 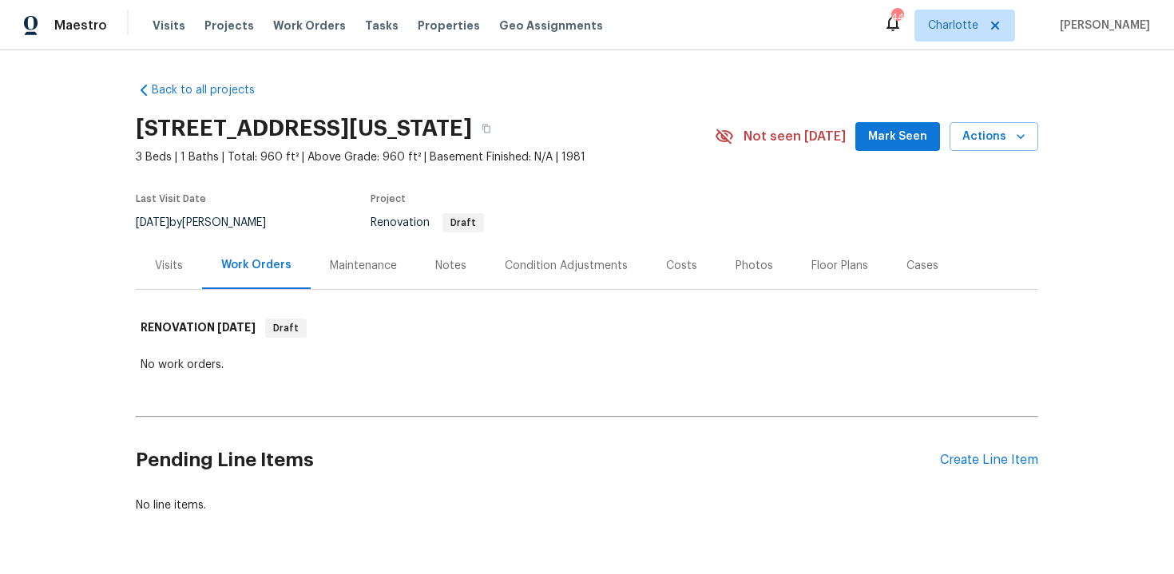 I want to click on div: No work orders., so click(x=587, y=365).